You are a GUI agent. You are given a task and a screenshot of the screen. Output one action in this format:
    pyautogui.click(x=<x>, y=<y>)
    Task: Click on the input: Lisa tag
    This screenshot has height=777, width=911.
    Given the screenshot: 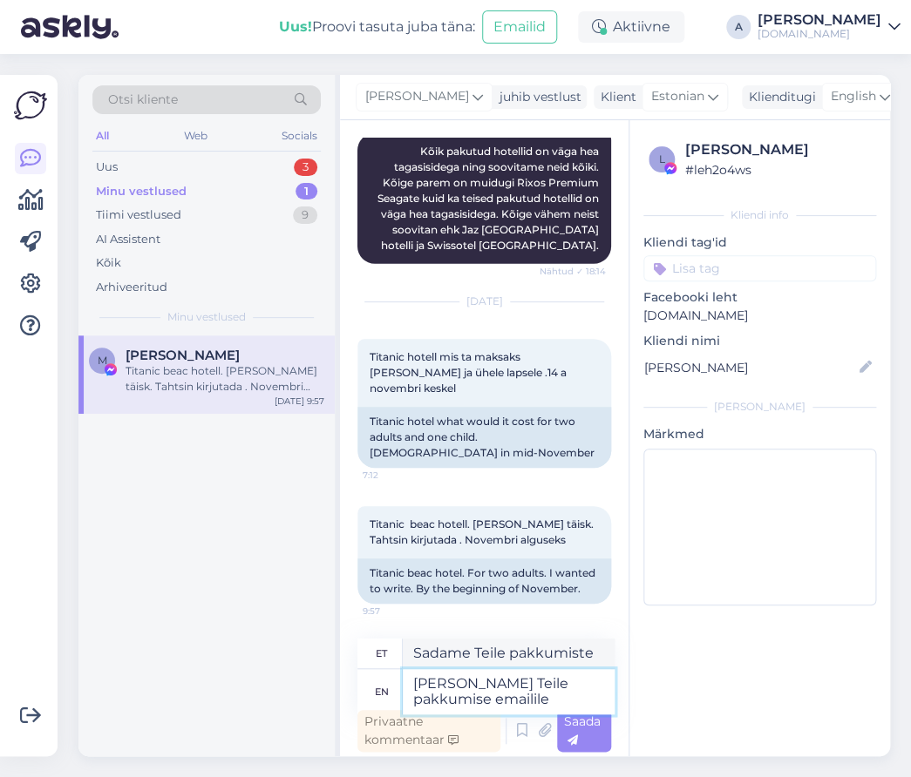 What is the action you would take?
    pyautogui.click(x=759, y=268)
    